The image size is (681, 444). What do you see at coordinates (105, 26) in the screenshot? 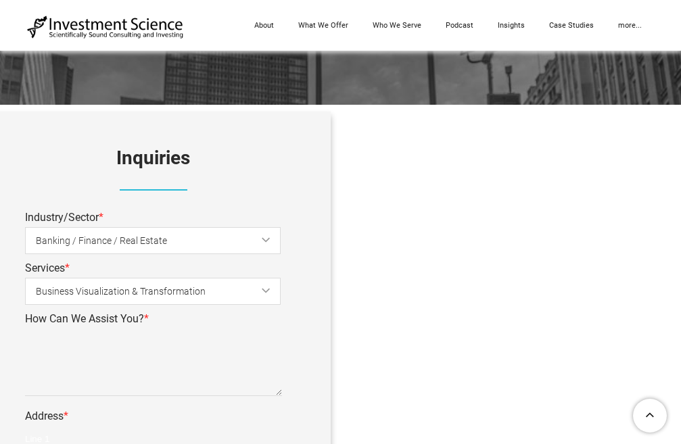
I see `img: Investment Science | NYC Consulting Services` at bounding box center [105, 26].